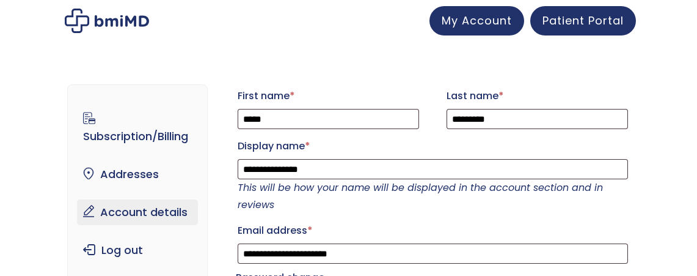  What do you see at coordinates (537, 96) in the screenshot?
I see `label: Last name` at bounding box center [537, 96].